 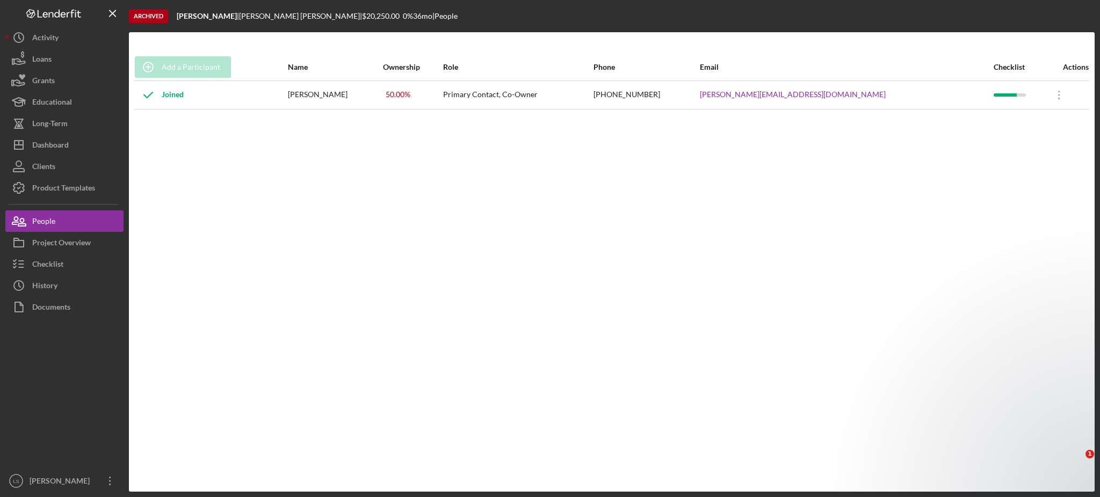 I want to click on a: Checklist, so click(x=64, y=264).